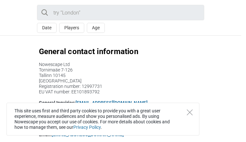 The height and width of the screenshot is (142, 246). I want to click on button: Date, so click(47, 28).